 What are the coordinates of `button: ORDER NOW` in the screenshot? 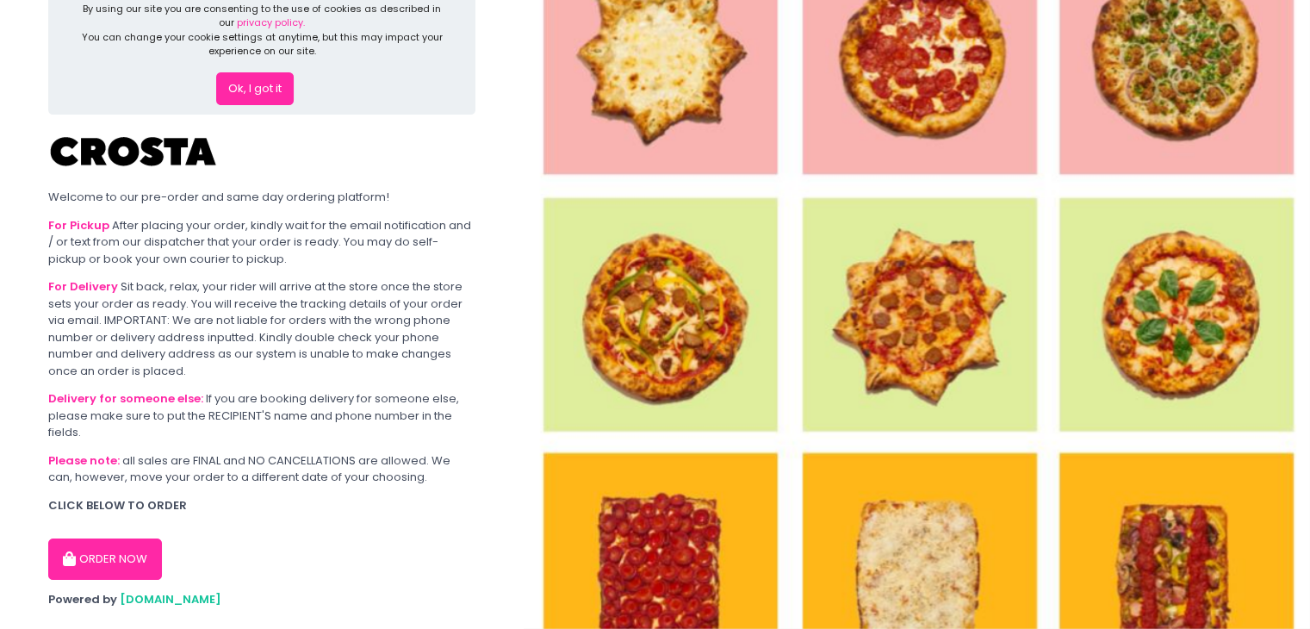 It's located at (105, 559).